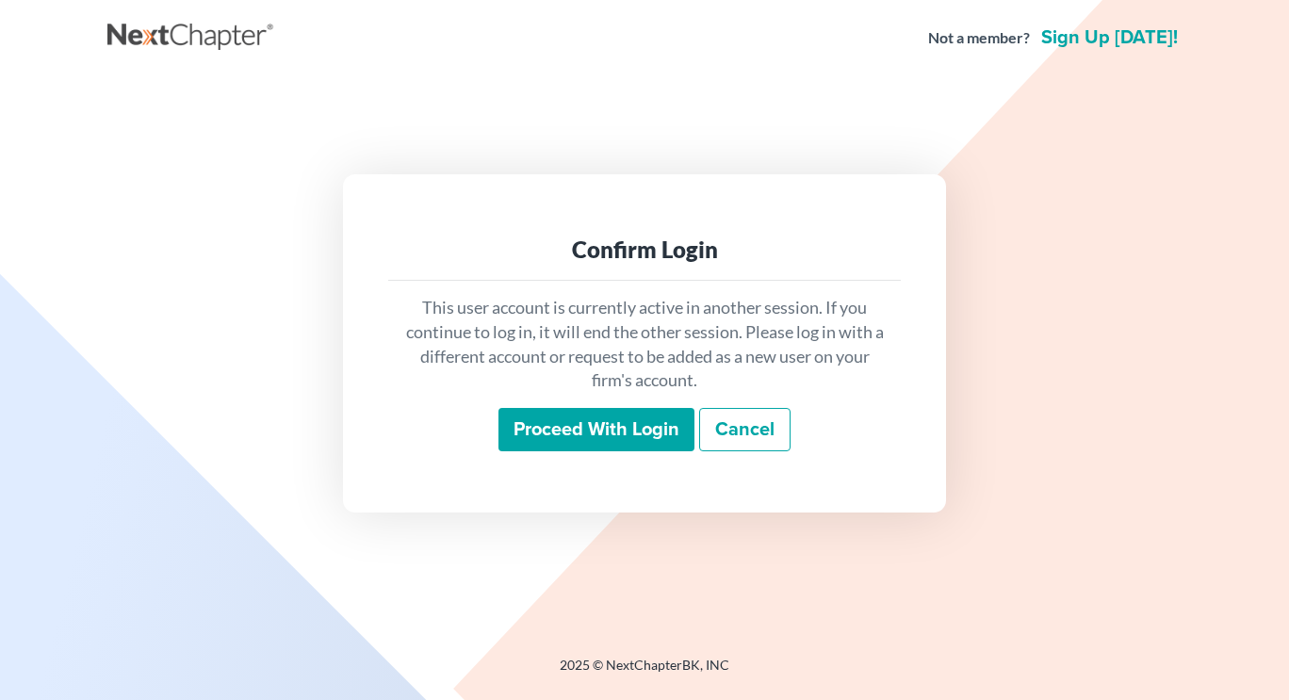  What do you see at coordinates (645, 673) in the screenshot?
I see `div: 2025 © NextChapterBK, INC` at bounding box center [645, 673].